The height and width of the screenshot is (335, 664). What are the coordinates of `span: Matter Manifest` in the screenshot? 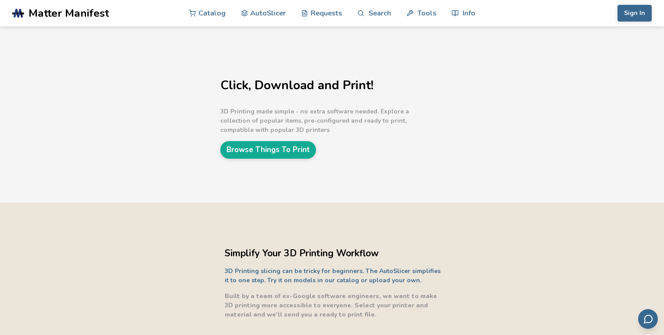 It's located at (68, 13).